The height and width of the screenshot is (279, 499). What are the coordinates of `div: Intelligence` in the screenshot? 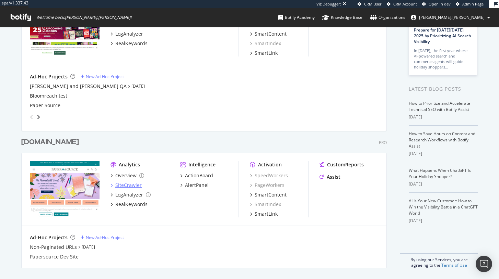 It's located at (202, 165).